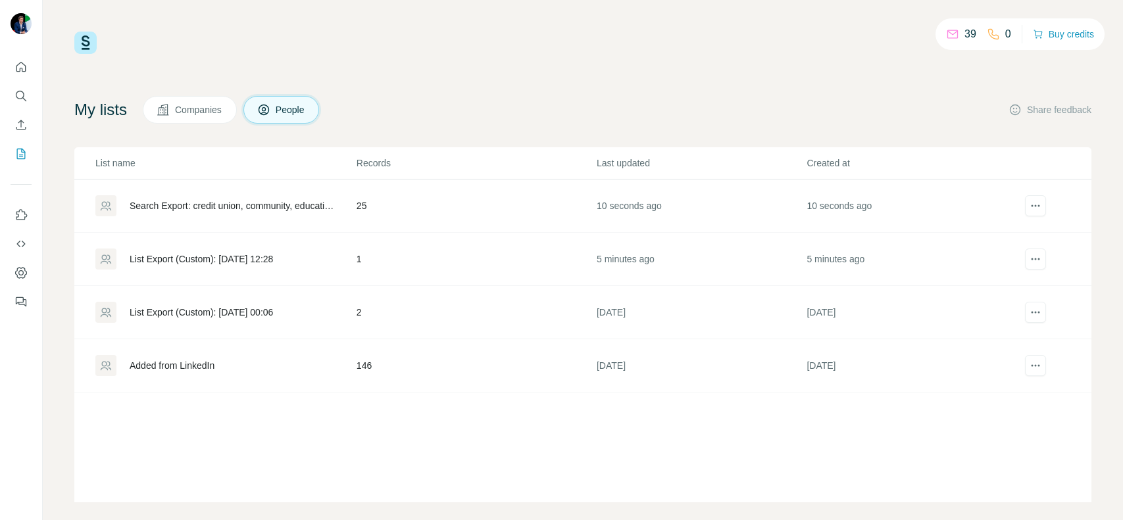  Describe the element at coordinates (701, 163) in the screenshot. I see `p: Last updated` at that location.